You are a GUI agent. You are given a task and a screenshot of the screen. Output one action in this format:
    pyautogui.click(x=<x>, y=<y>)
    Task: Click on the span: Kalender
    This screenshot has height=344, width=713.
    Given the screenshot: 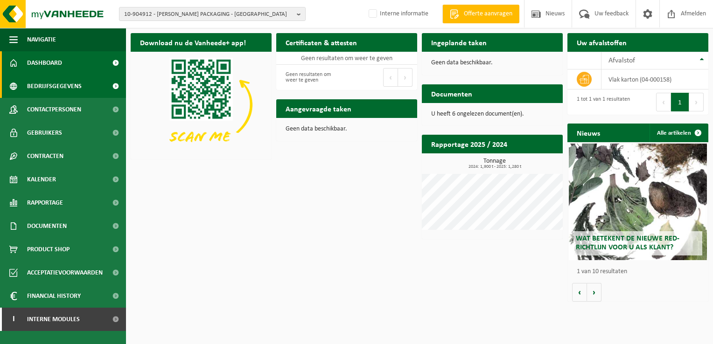 What is the action you would take?
    pyautogui.click(x=42, y=180)
    